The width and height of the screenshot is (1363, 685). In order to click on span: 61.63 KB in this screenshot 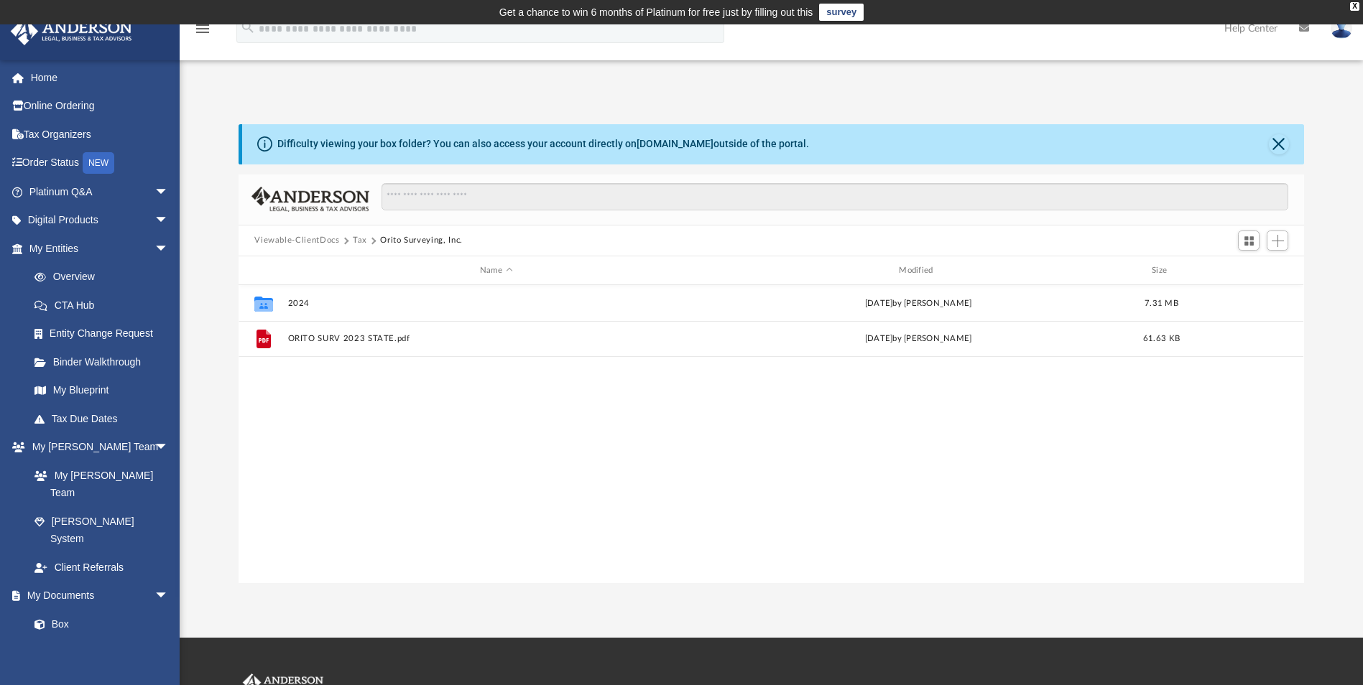, I will do `click(1161, 339)`.